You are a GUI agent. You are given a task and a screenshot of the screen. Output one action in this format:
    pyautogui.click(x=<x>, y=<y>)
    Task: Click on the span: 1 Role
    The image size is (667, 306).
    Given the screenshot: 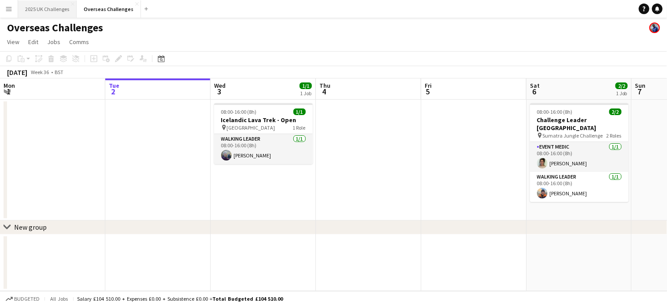 What is the action you would take?
    pyautogui.click(x=299, y=127)
    